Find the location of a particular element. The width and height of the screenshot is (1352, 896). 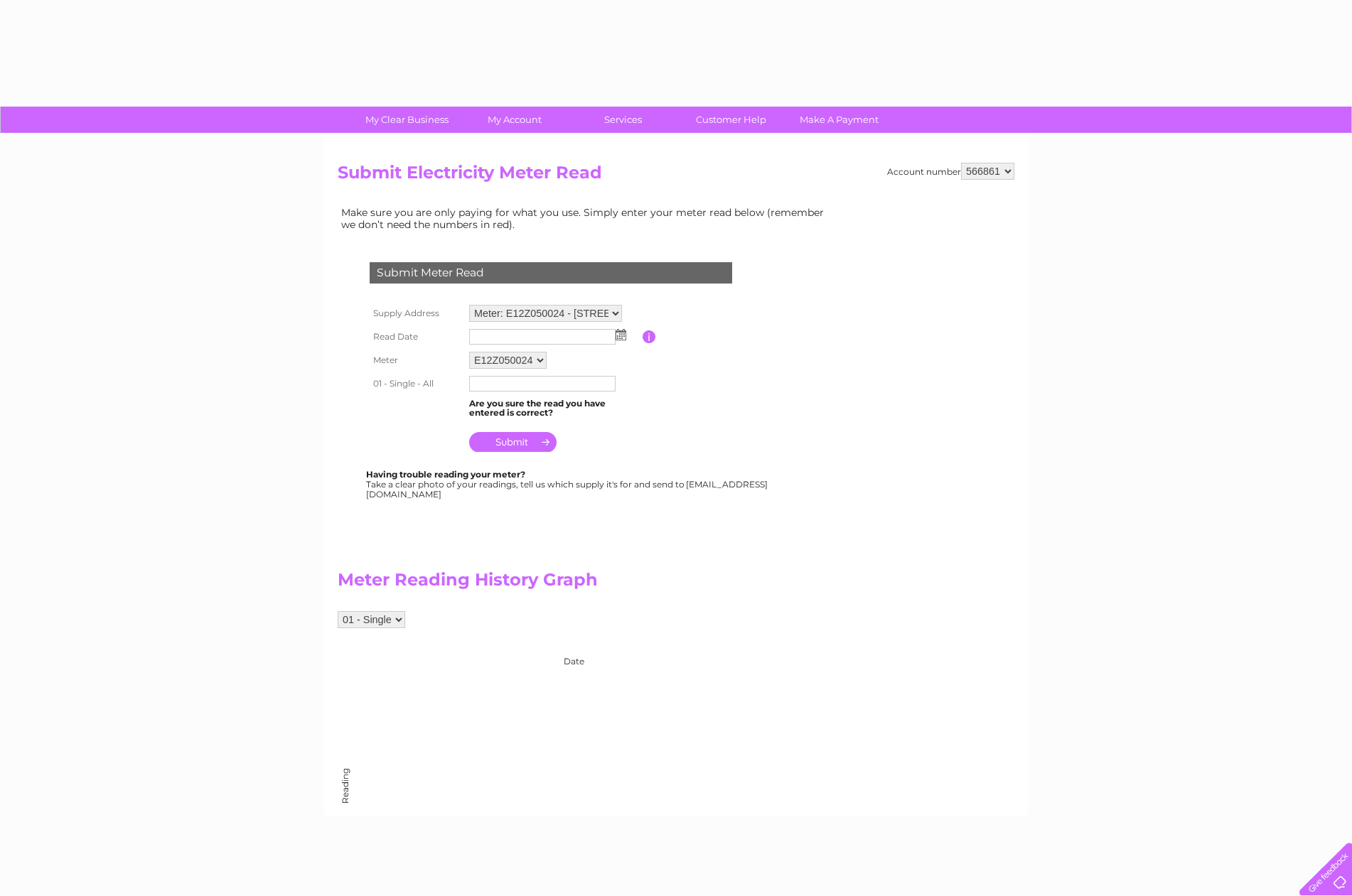

td: Make sure you are only paying for what you use. Simply enter your meter read below (remember we d... is located at coordinates (586, 218).